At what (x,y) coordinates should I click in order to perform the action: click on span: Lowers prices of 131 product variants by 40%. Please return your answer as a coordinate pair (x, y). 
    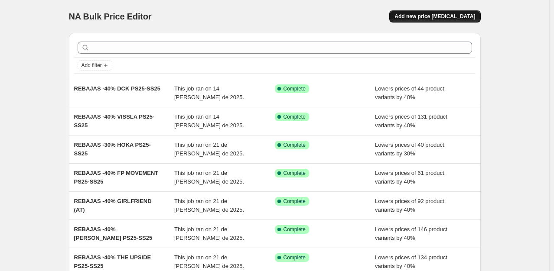
    Looking at the image, I should click on (411, 121).